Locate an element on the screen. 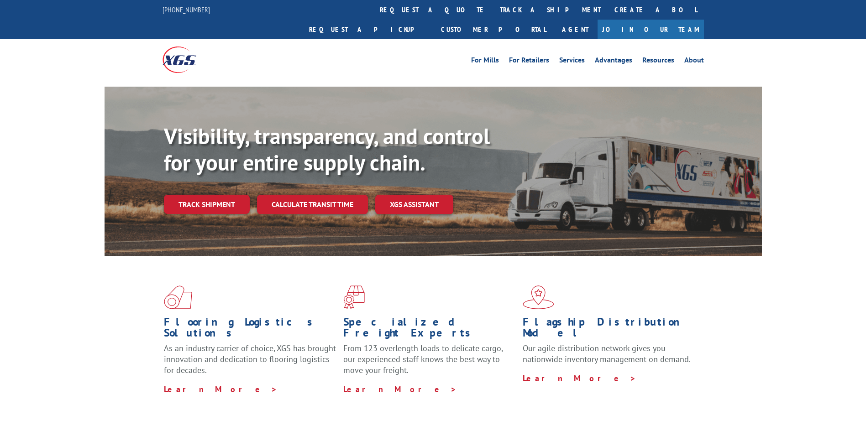  img: xgs-icon-flagship-distribution-model-red is located at coordinates (538, 298).